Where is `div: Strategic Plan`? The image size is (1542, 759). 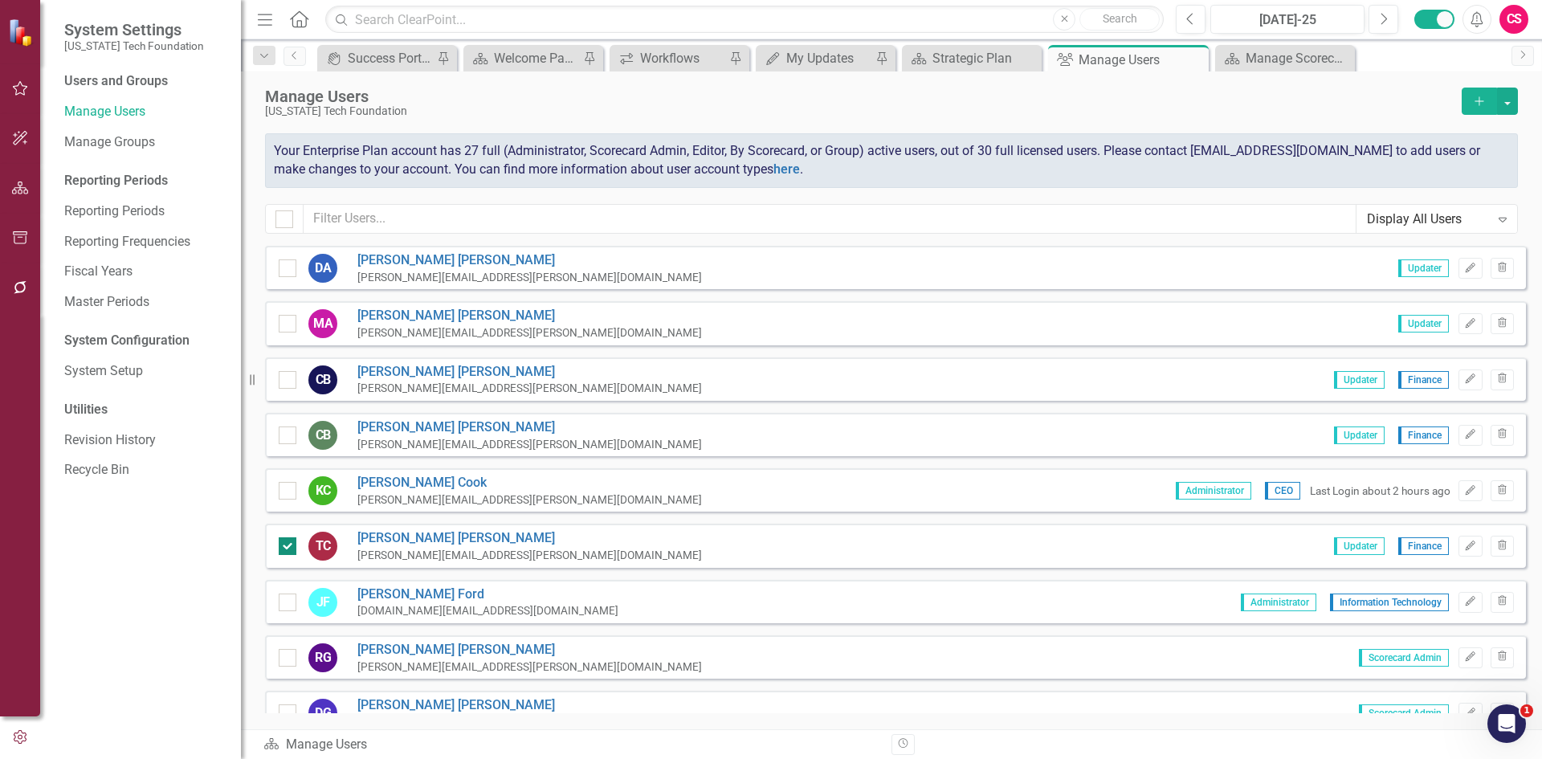 div: Strategic Plan is located at coordinates (984, 58).